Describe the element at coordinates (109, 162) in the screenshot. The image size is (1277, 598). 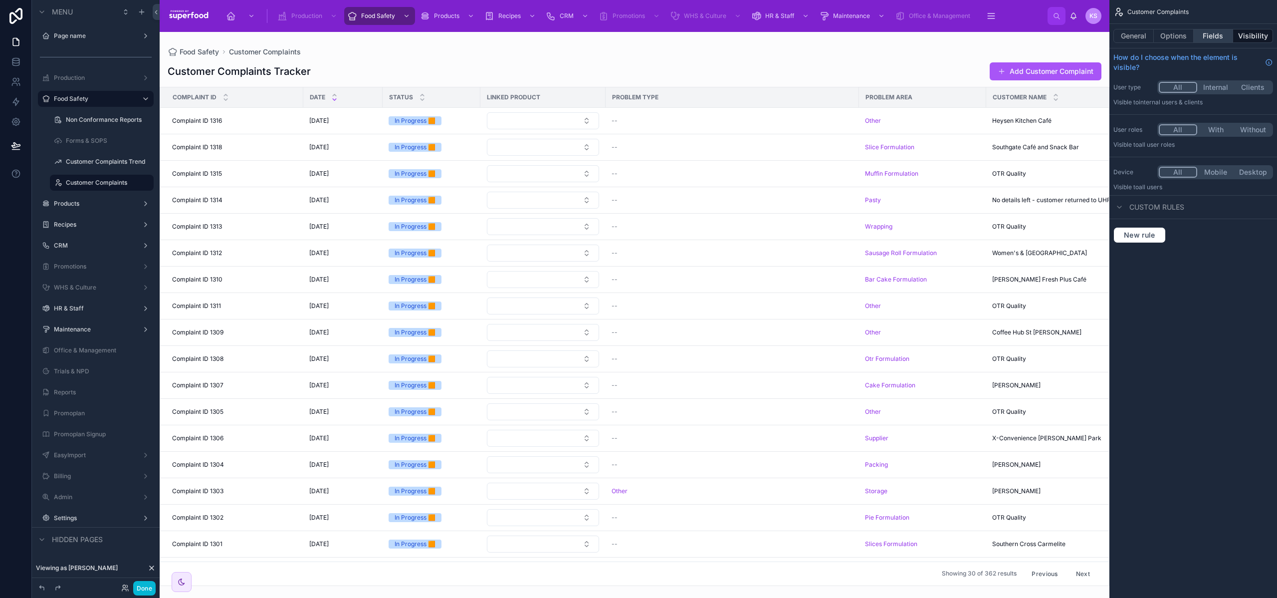
I see `label: Customer Complaints Trend` at that location.